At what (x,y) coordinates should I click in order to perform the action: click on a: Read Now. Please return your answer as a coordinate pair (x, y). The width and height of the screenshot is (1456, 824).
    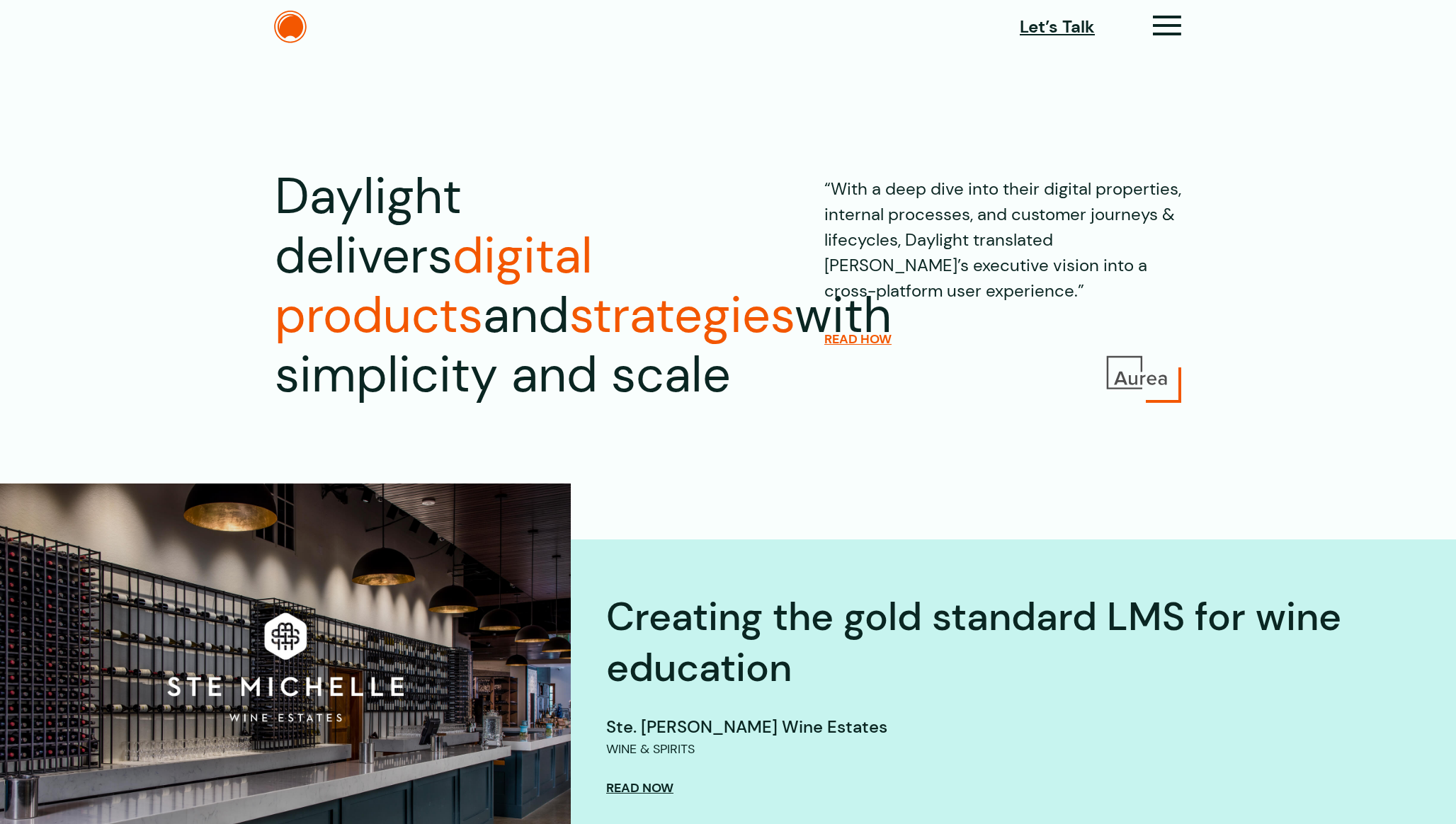
    Looking at the image, I should click on (639, 788).